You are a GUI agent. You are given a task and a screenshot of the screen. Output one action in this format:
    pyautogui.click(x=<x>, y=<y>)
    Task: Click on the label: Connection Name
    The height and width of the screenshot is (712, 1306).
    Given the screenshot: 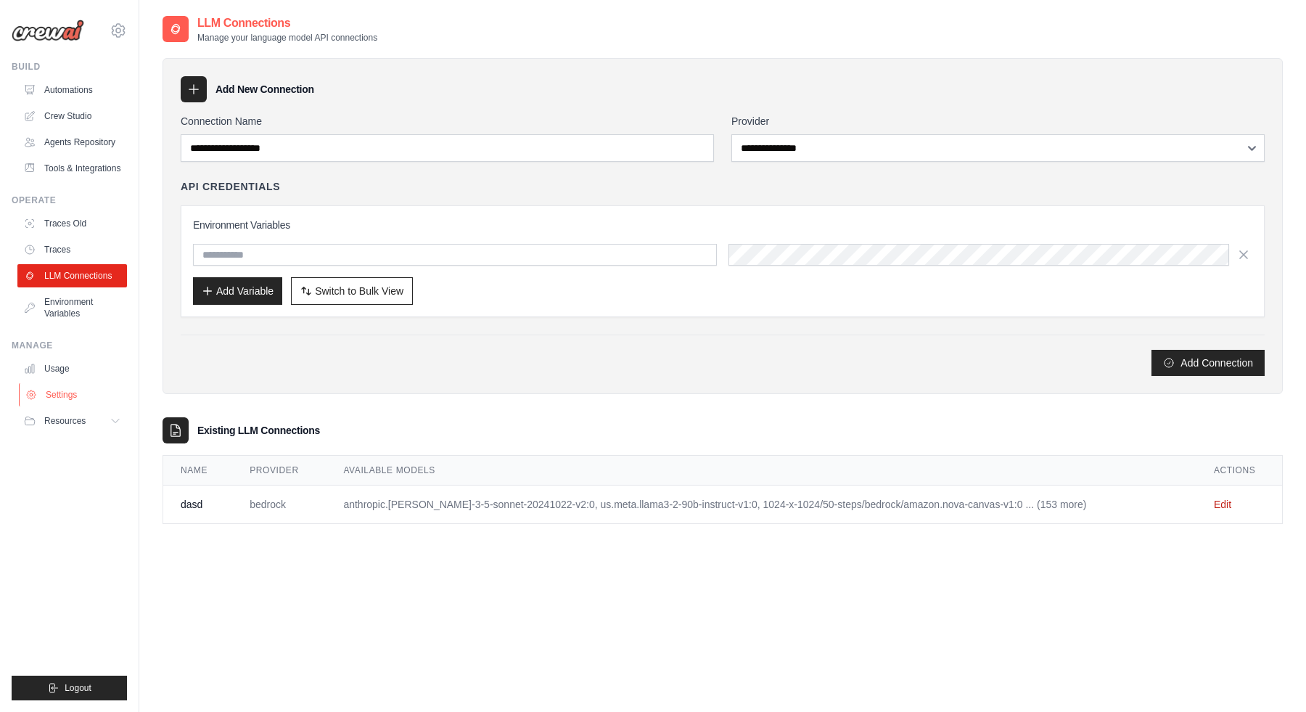 What is the action you would take?
    pyautogui.click(x=447, y=121)
    